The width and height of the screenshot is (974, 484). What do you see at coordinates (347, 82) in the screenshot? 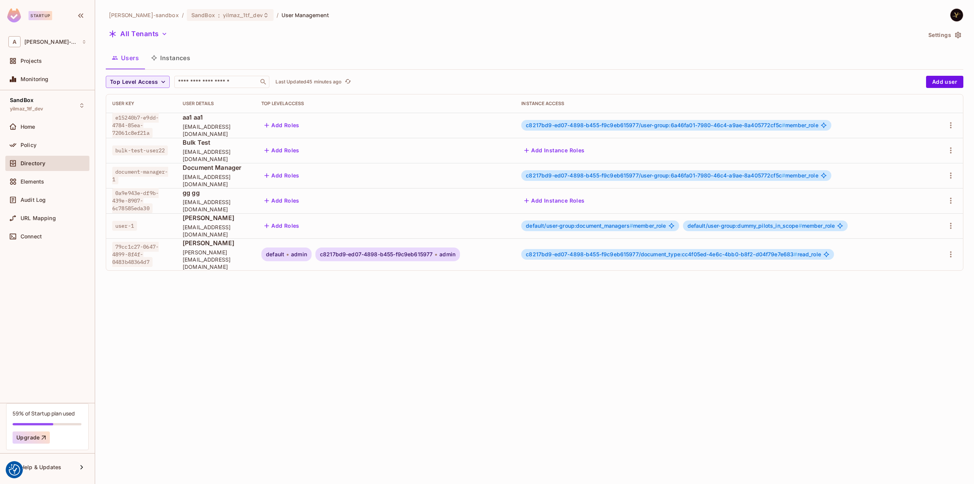
I see `span: Click to refresh data` at bounding box center [347, 82].